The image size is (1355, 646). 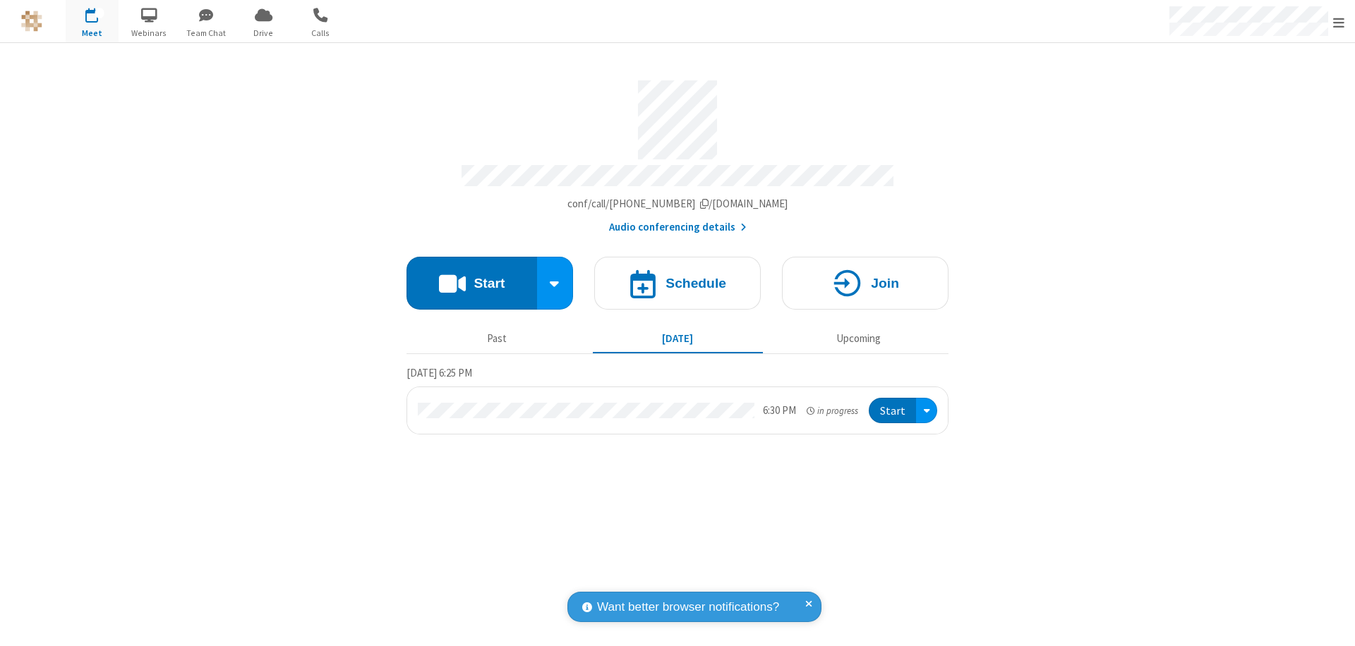 What do you see at coordinates (555, 283) in the screenshot?
I see `div: Start conference options` at bounding box center [555, 283].